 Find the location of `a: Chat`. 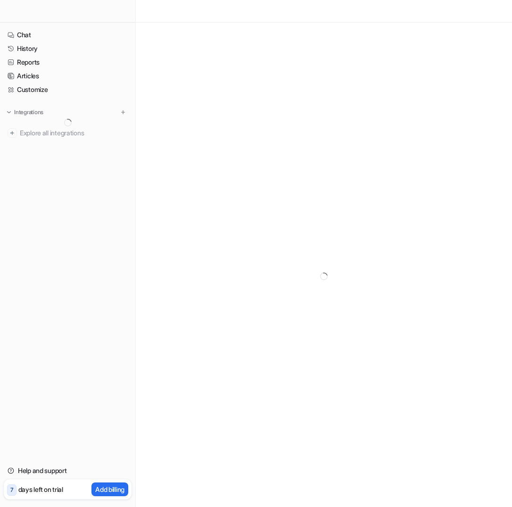

a: Chat is located at coordinates (67, 35).